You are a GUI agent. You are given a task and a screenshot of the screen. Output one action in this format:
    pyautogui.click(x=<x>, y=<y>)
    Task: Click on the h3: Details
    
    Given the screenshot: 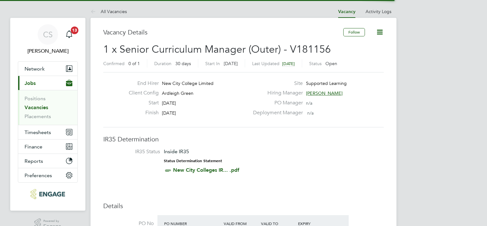 What is the action you would take?
    pyautogui.click(x=243, y=205)
    